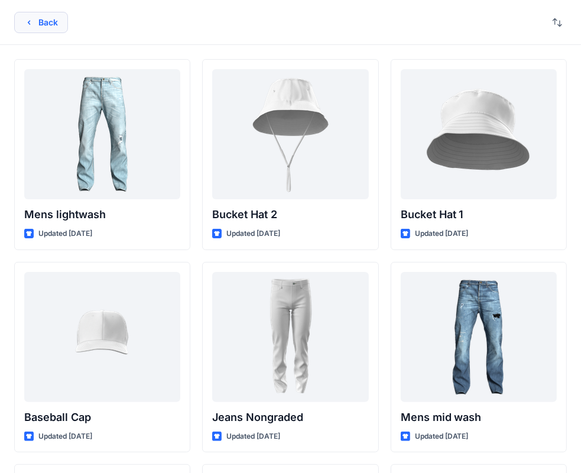 The width and height of the screenshot is (581, 473). I want to click on p: Mens mid wash, so click(479, 417).